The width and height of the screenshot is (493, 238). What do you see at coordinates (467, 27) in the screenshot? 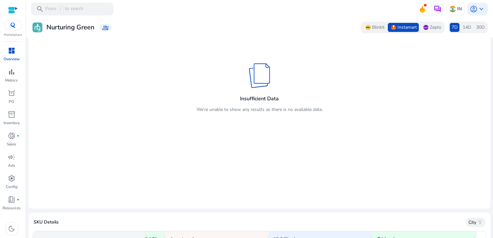
I see `span: 14D` at bounding box center [467, 27].